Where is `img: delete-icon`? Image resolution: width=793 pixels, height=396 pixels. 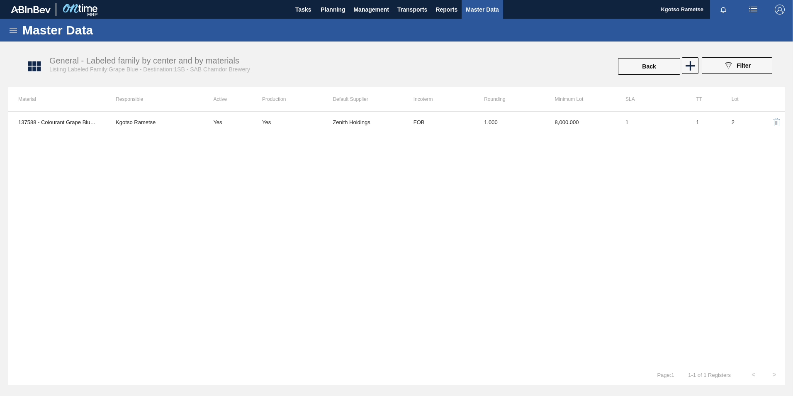
img: delete-icon is located at coordinates (777, 122).